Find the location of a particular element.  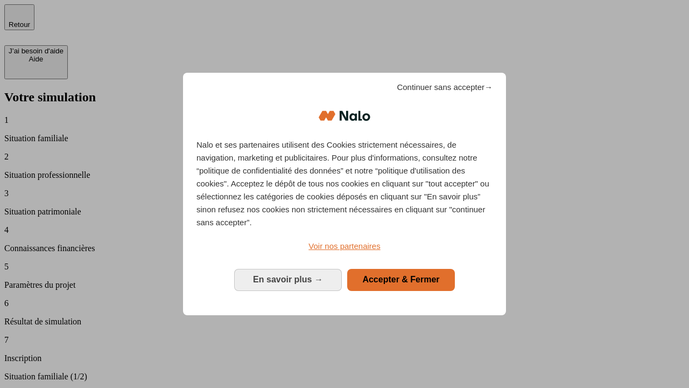

p: Nalo et ses partenaires utilisent des Cookies strictement nécessaires, de navigation, marketing e... is located at coordinates (345, 184).